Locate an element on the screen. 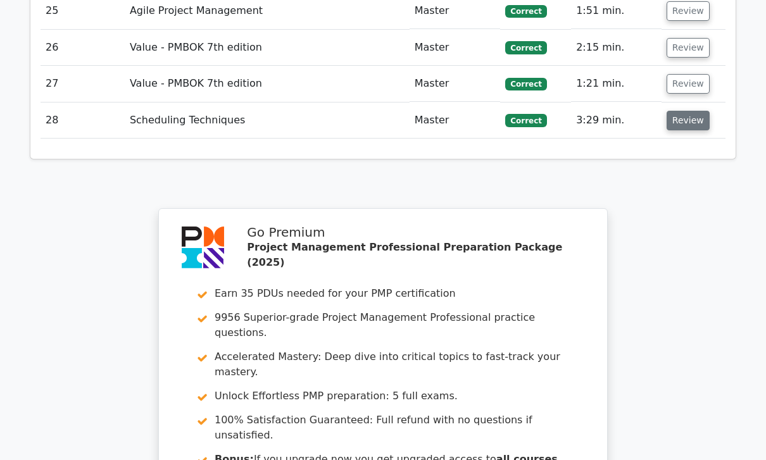 The width and height of the screenshot is (766, 460). td: 27 is located at coordinates (82, 84).